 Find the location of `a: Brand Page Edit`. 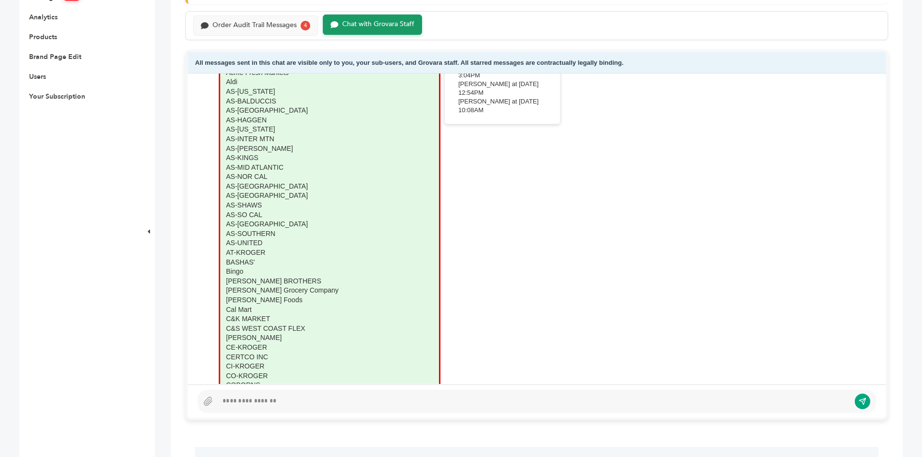

a: Brand Page Edit is located at coordinates (55, 57).